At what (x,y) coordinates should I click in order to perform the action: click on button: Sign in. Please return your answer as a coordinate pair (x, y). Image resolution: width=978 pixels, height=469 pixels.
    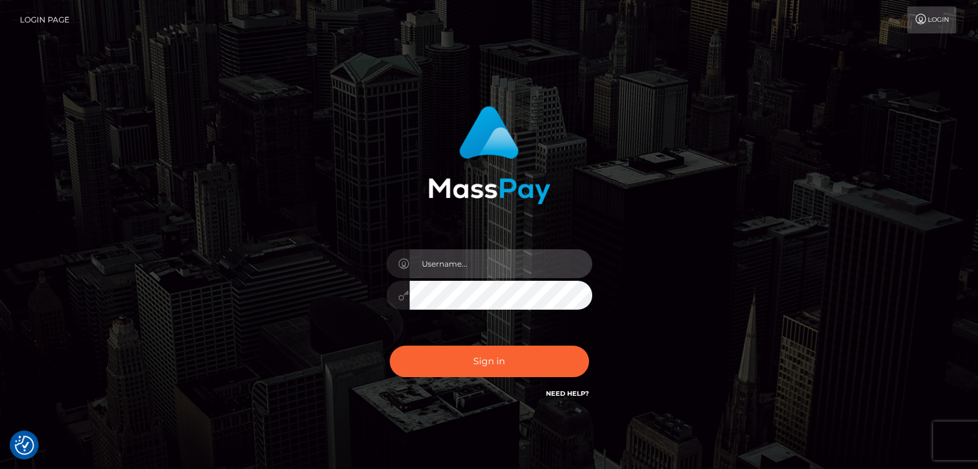
    Looking at the image, I should click on (489, 361).